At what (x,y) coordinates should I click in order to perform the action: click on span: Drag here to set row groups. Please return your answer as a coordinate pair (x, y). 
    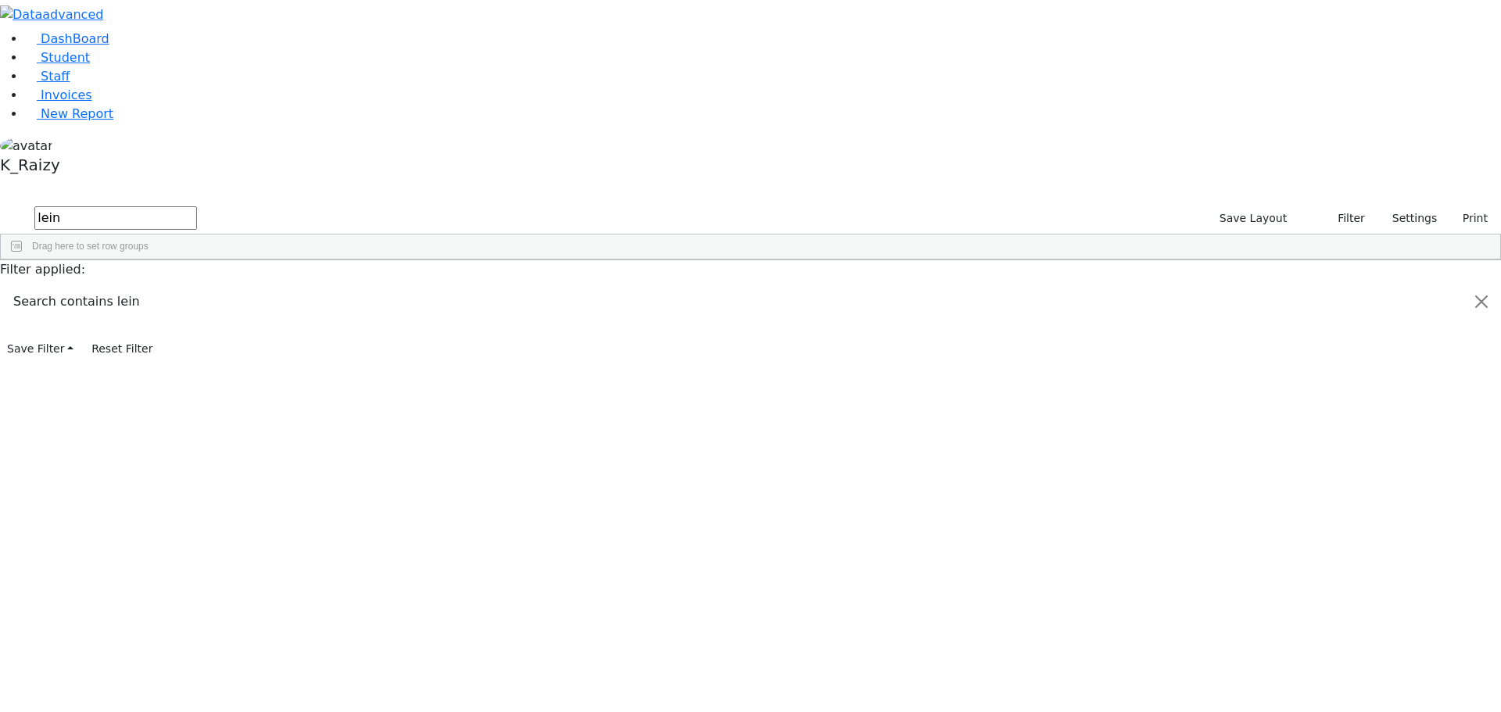
    Looking at the image, I should click on (90, 246).